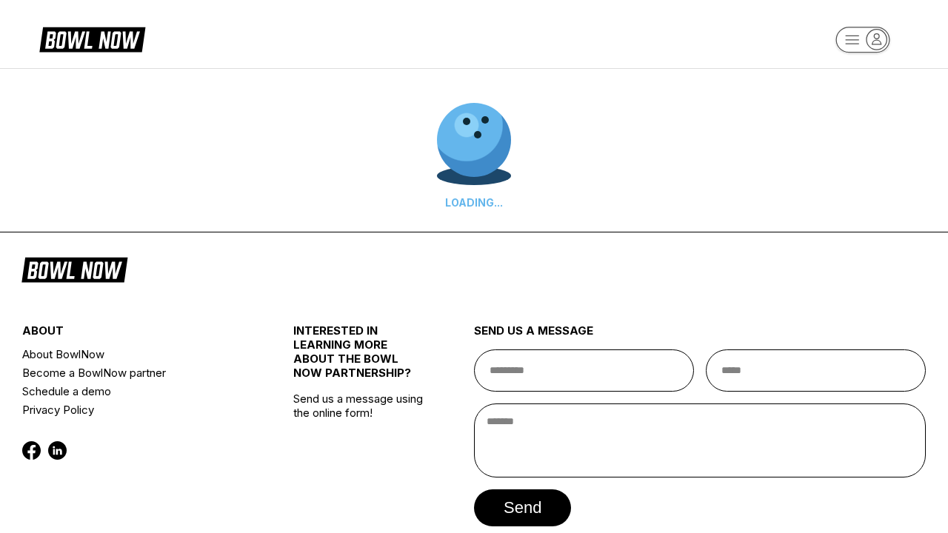  What do you see at coordinates (135, 372) in the screenshot?
I see `a: Become a BowlNow partner` at bounding box center [135, 372].